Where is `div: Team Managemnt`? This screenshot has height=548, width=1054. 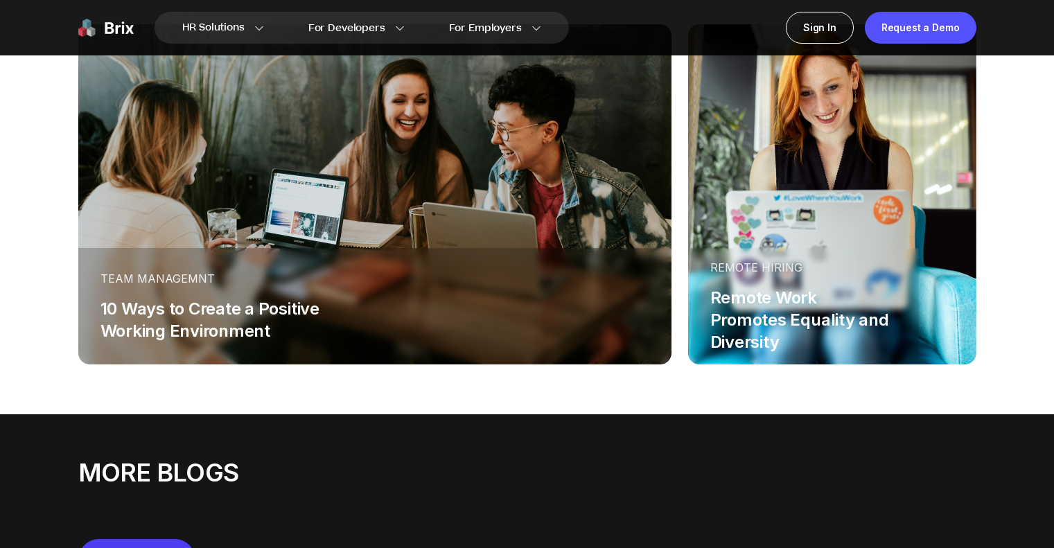 div: Team Managemnt is located at coordinates (375, 279).